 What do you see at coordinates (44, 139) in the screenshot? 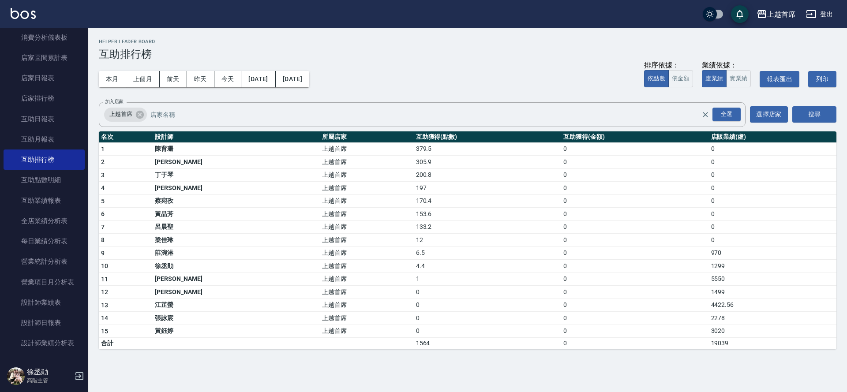
I see `a: 互助月報表` at bounding box center [44, 139].